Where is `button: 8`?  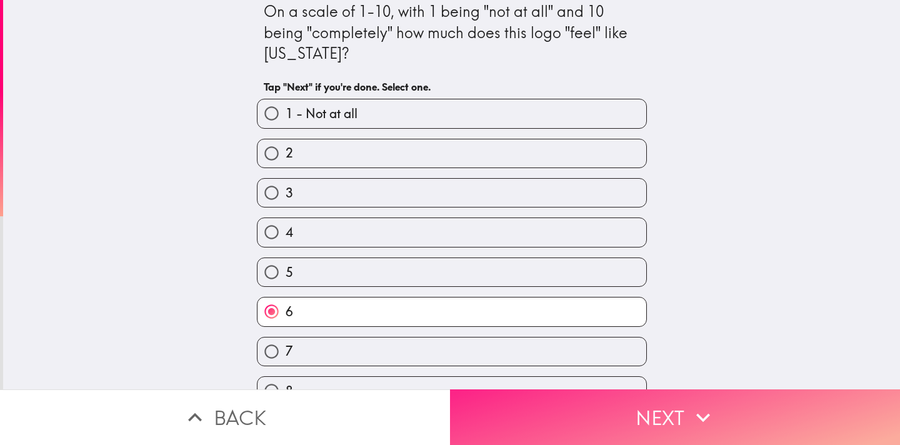
button: 8 is located at coordinates (452, 391).